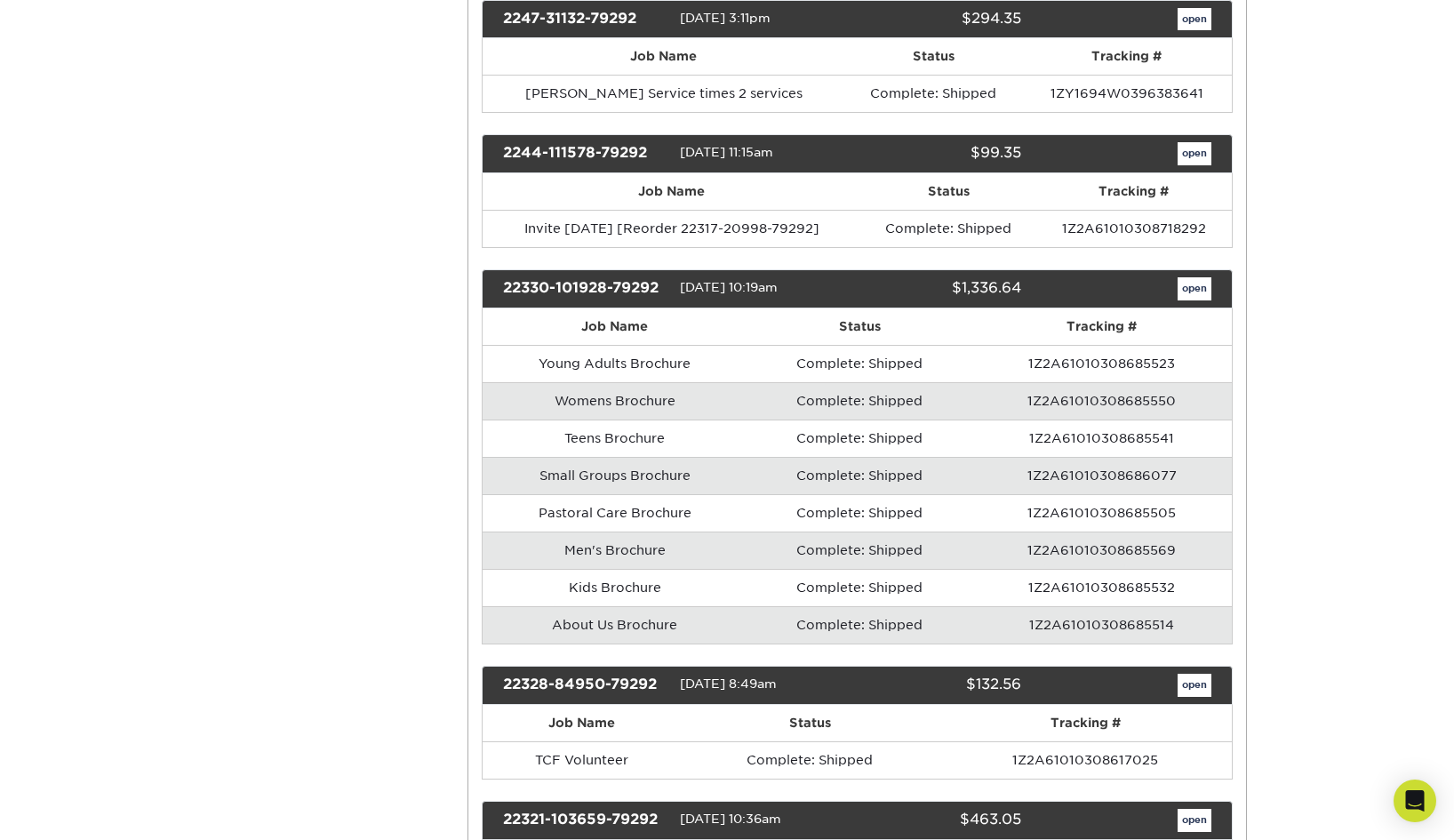 The height and width of the screenshot is (840, 1454). What do you see at coordinates (1101, 624) in the screenshot?
I see `td: 1Z2A61010308685514` at bounding box center [1101, 624].